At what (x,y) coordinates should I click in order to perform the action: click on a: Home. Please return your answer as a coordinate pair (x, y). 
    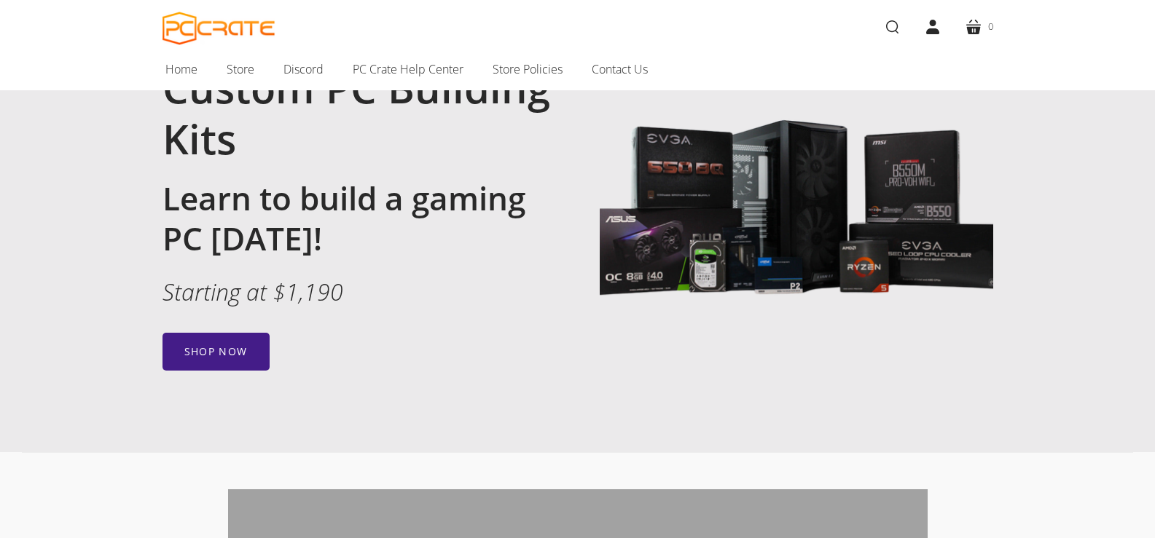
    Looking at the image, I should click on (181, 69).